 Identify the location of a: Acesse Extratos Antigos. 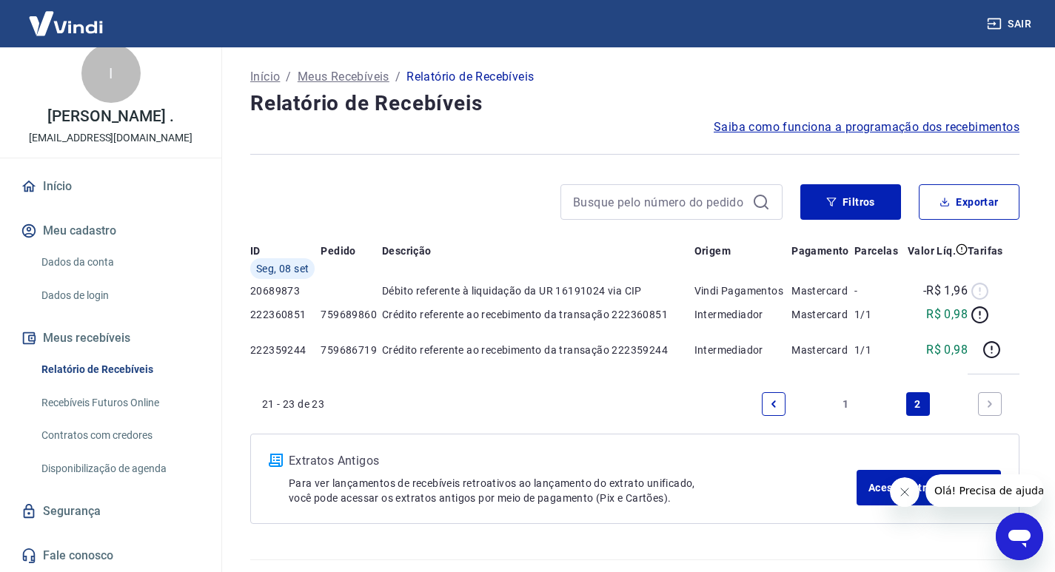
(928, 488).